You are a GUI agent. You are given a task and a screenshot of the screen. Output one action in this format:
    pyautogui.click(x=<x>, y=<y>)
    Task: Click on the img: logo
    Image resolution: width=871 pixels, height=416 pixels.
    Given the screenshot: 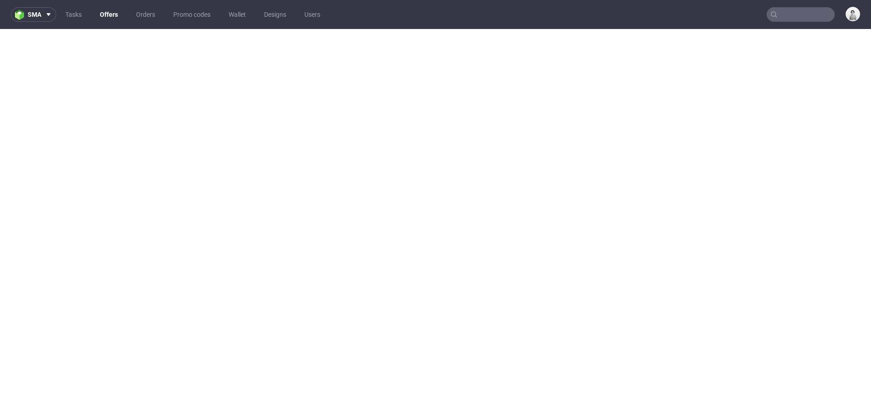 What is the action you would take?
    pyautogui.click(x=21, y=15)
    